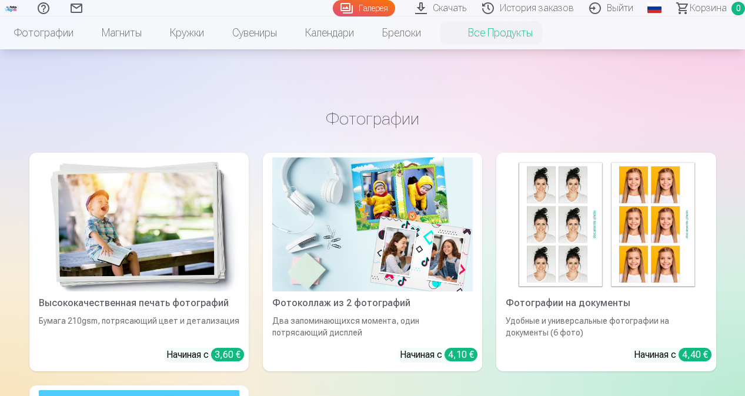 The height and width of the screenshot is (396, 745). I want to click on div: Бумага 210gsm, потрясающий цвет и детализация, so click(139, 327).